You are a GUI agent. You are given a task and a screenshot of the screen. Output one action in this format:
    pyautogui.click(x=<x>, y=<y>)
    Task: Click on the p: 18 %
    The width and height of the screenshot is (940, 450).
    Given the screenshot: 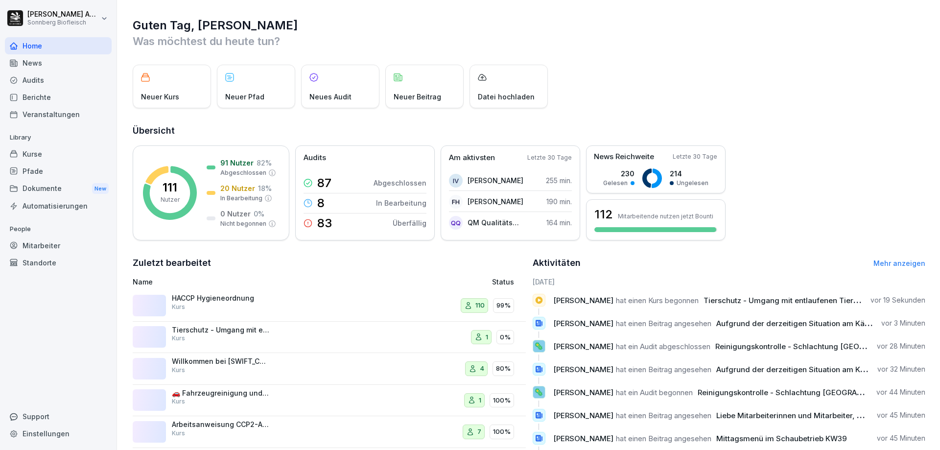 What is the action you would take?
    pyautogui.click(x=265, y=188)
    